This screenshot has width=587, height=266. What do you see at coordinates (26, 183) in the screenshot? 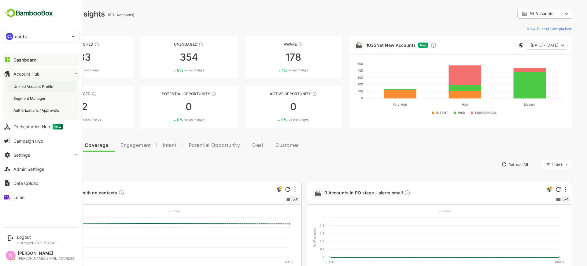
I see `div: Data Upload` at bounding box center [26, 183].